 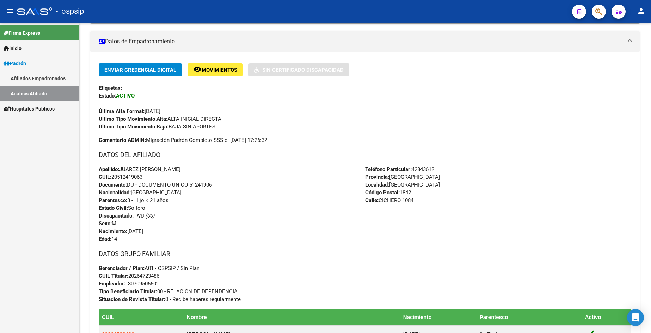 What do you see at coordinates (132, 299) in the screenshot?
I see `strong: Situacion de Revista Titular:` at bounding box center [132, 299].